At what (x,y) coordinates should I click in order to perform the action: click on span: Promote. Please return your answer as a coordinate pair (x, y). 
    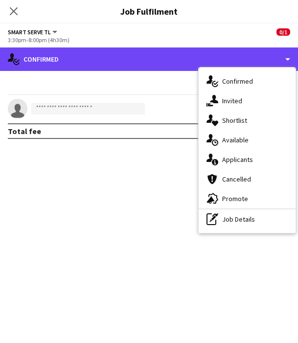
    Looking at the image, I should click on (235, 198).